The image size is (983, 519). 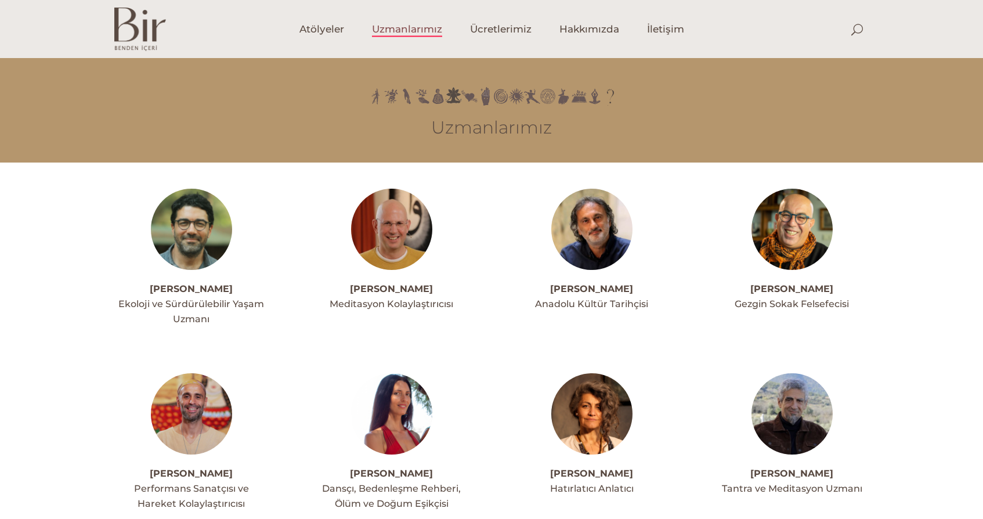 What do you see at coordinates (322, 29) in the screenshot?
I see `span: Atölyeler` at bounding box center [322, 29].